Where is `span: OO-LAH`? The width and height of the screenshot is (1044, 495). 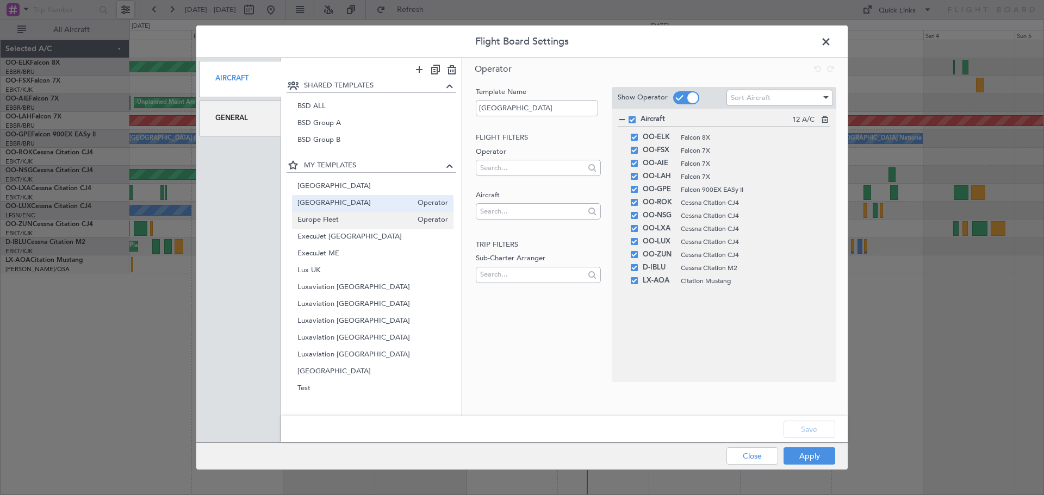
span: OO-LAH is located at coordinates (659, 177).